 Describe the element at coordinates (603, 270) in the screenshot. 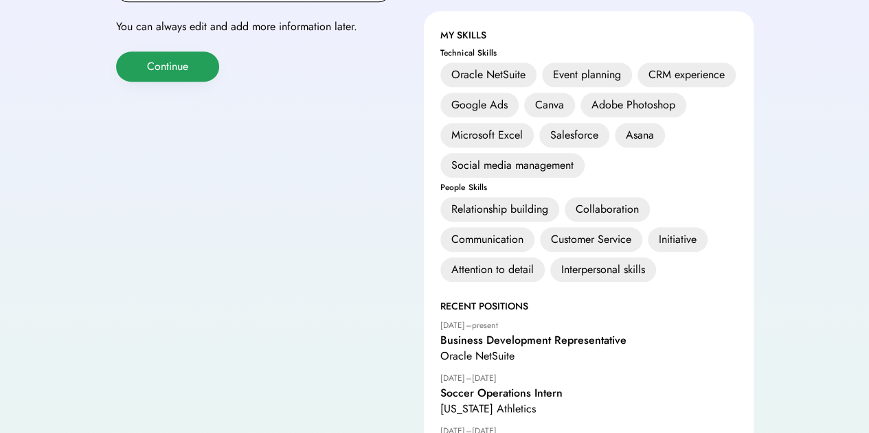

I see `div: Interpersonal skills` at that location.